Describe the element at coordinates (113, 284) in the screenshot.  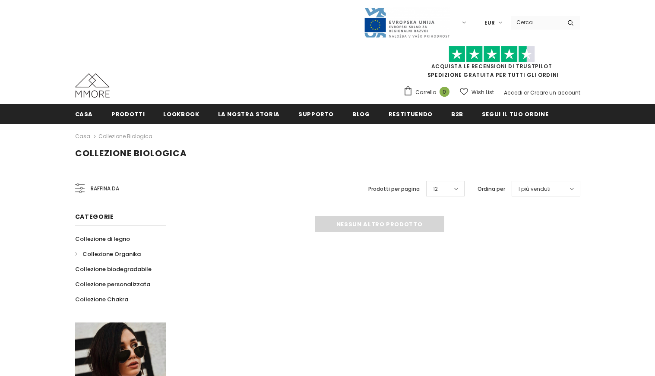
I see `span: Collezione personalizzata` at that location.